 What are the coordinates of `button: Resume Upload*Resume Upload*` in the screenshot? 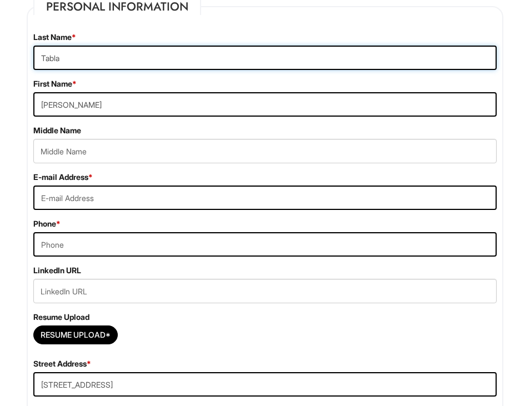 It's located at (76, 335).